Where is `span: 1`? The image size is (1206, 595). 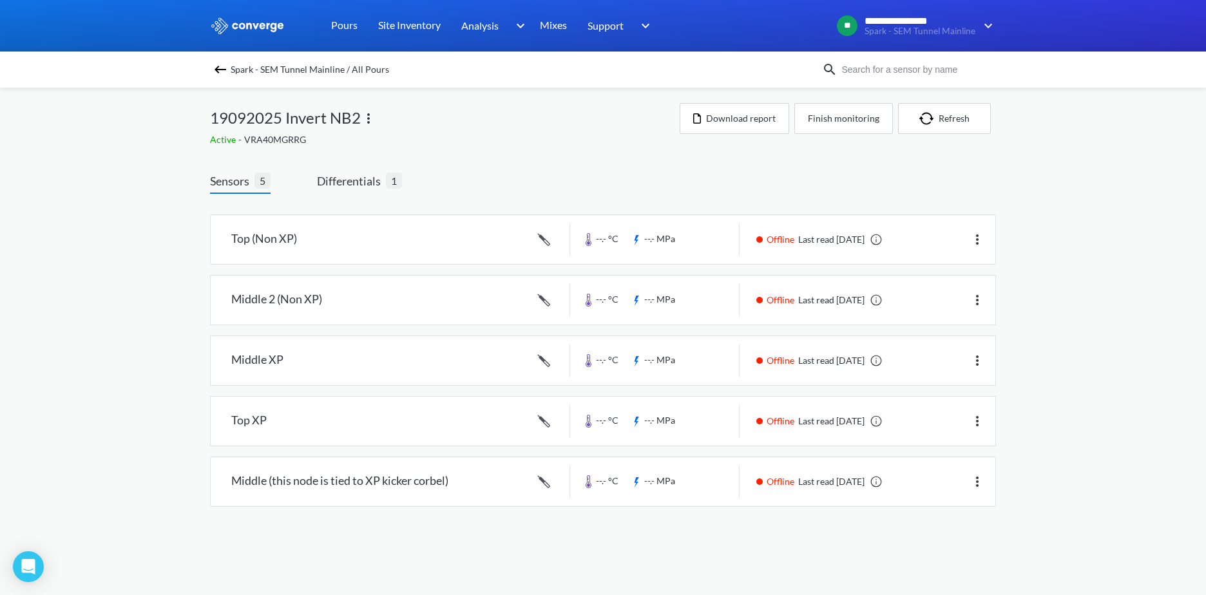
span: 1 is located at coordinates (394, 180).